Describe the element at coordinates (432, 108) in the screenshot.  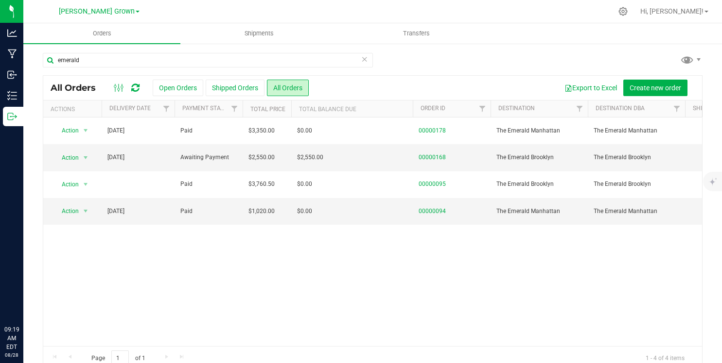
I see `a: Order ID` at that location.